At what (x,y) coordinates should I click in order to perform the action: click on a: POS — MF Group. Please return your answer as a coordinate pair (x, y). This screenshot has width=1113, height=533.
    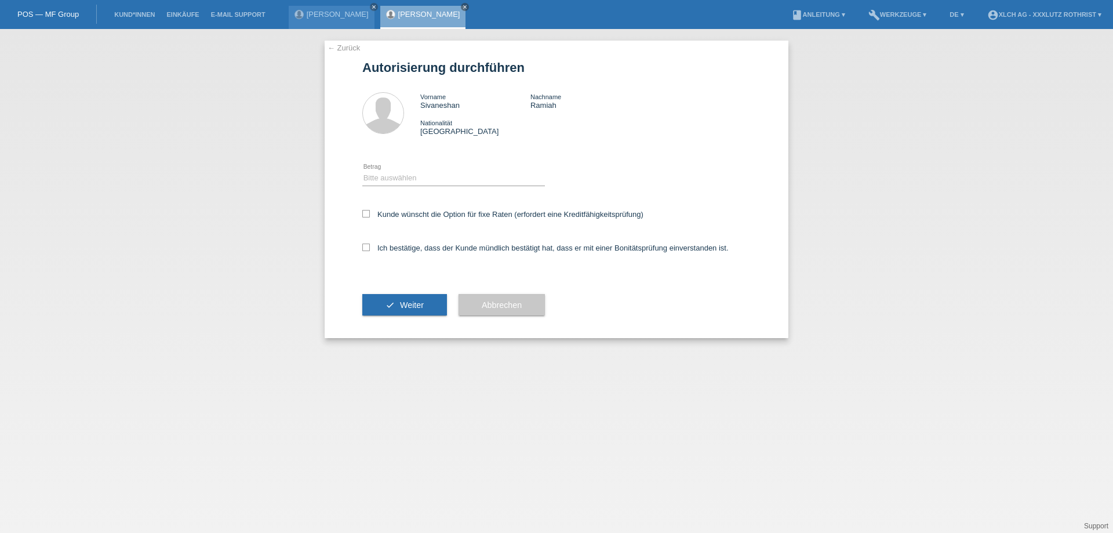
    Looking at the image, I should click on (48, 14).